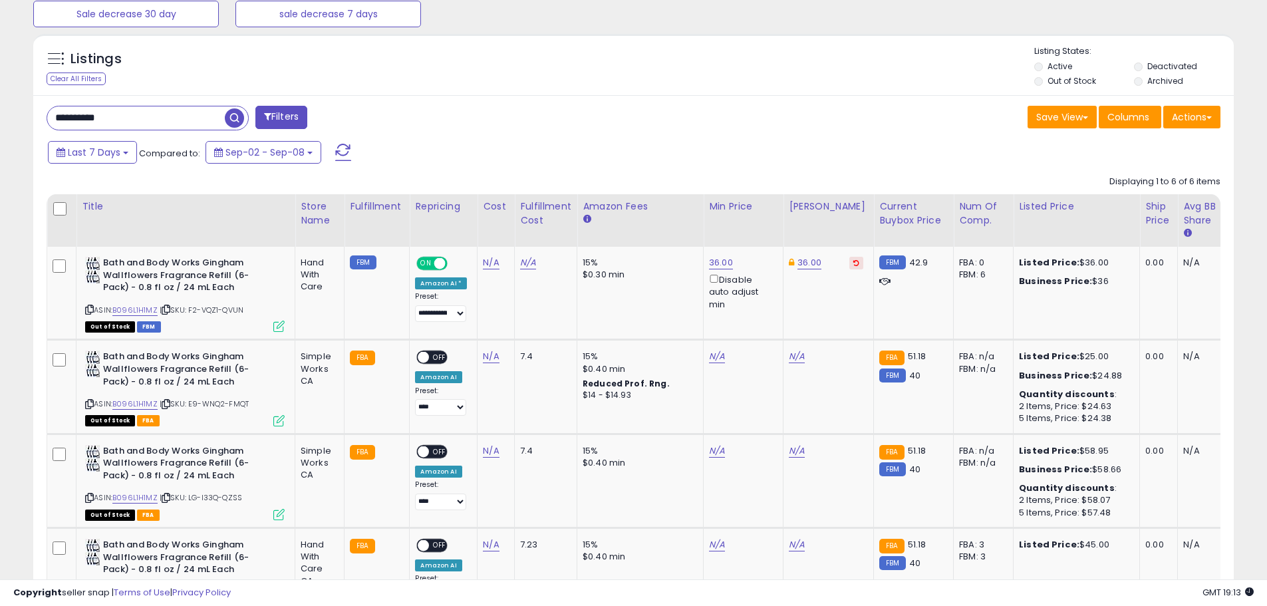 The width and height of the screenshot is (1267, 606). Describe the element at coordinates (918, 262) in the screenshot. I see `span: 42.9` at that location.